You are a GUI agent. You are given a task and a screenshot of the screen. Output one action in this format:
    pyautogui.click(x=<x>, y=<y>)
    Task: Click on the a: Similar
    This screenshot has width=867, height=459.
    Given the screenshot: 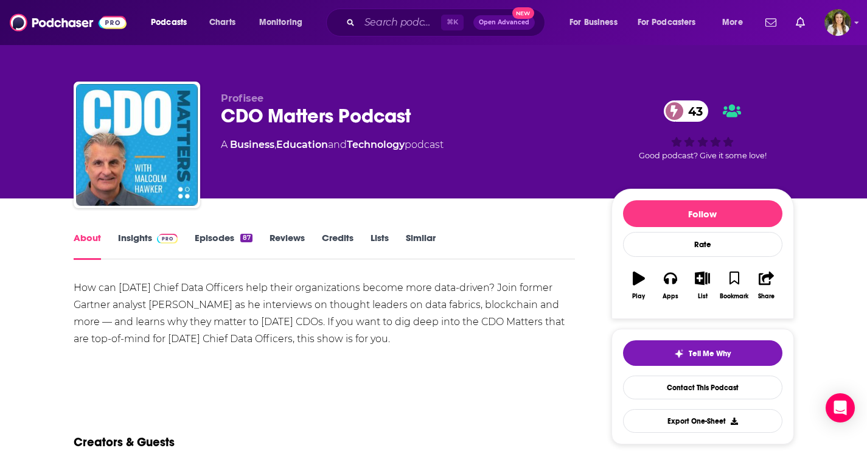 What is the action you would take?
    pyautogui.click(x=421, y=246)
    